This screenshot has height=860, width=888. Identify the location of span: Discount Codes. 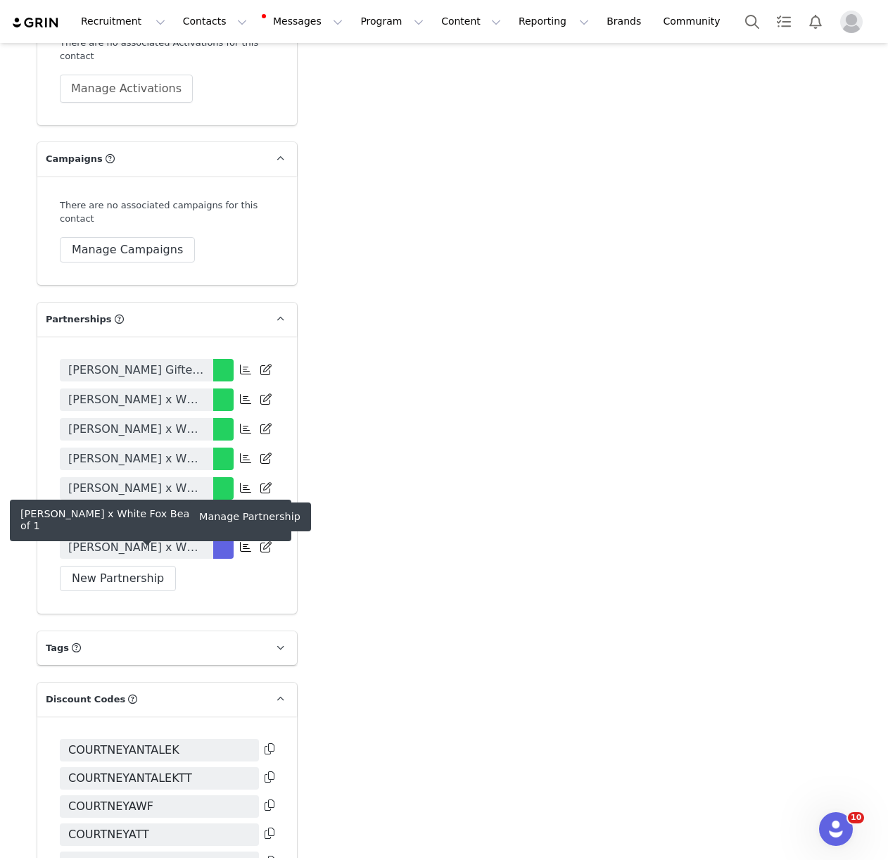
(85, 699).